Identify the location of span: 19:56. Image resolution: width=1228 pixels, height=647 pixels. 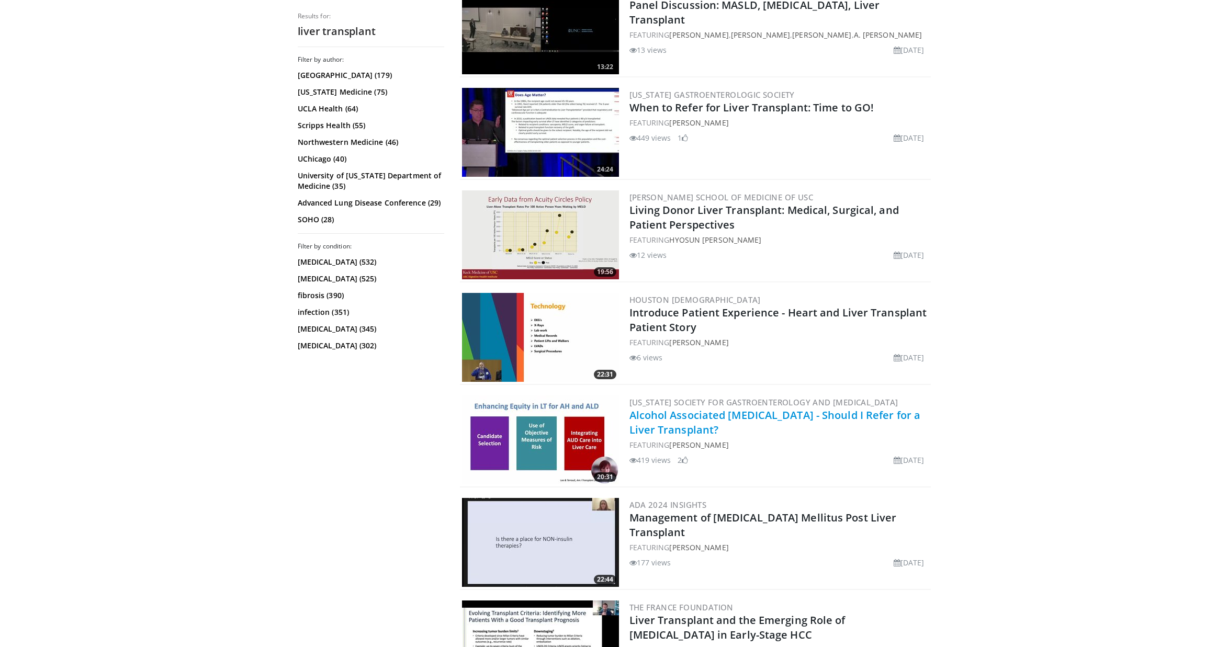
(605, 272).